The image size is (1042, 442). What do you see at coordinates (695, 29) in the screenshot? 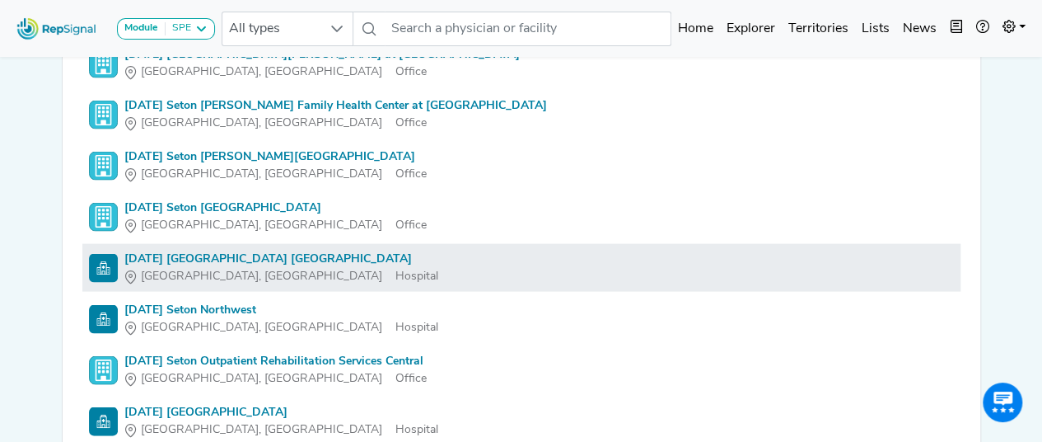
I see `a: Home` at bounding box center [695, 29].